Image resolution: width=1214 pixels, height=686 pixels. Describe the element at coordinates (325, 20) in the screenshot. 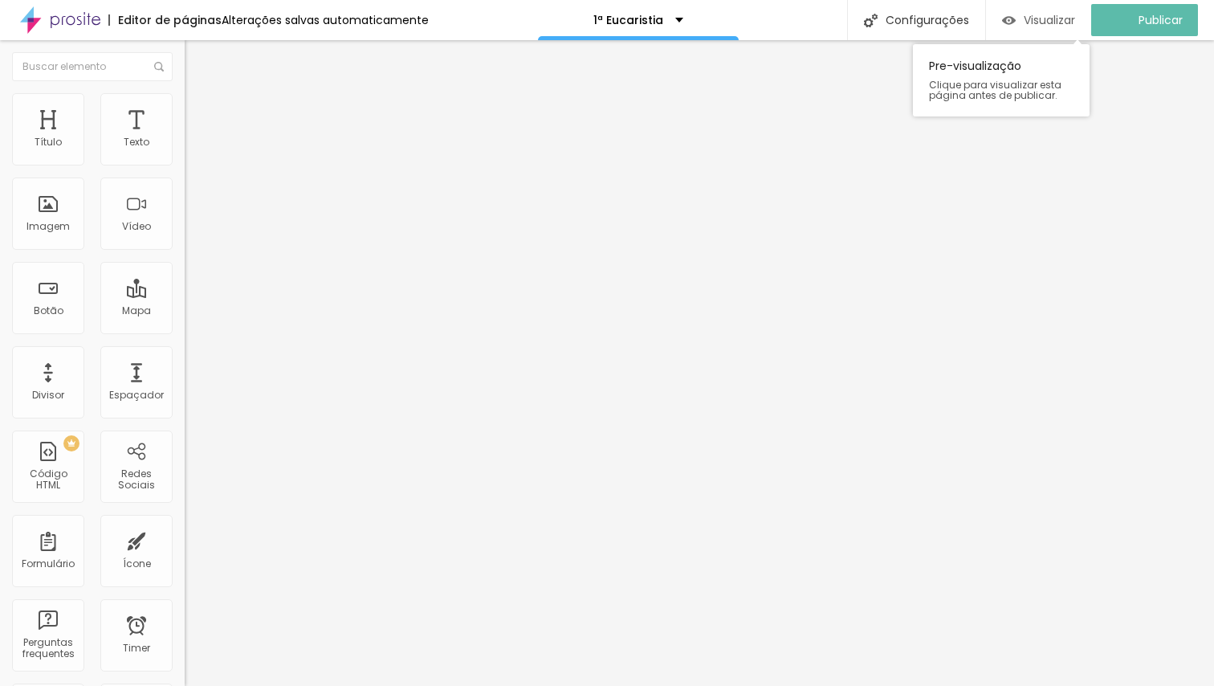

I see `div: Alterações salvas automaticamente` at that location.